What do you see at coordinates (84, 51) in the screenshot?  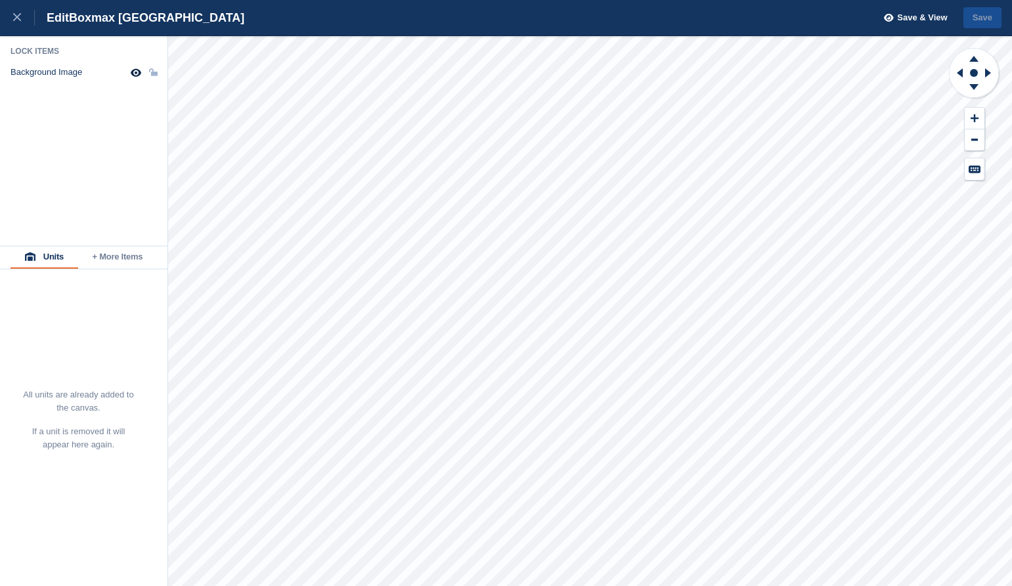 I see `div: Lock Items` at bounding box center [84, 51].